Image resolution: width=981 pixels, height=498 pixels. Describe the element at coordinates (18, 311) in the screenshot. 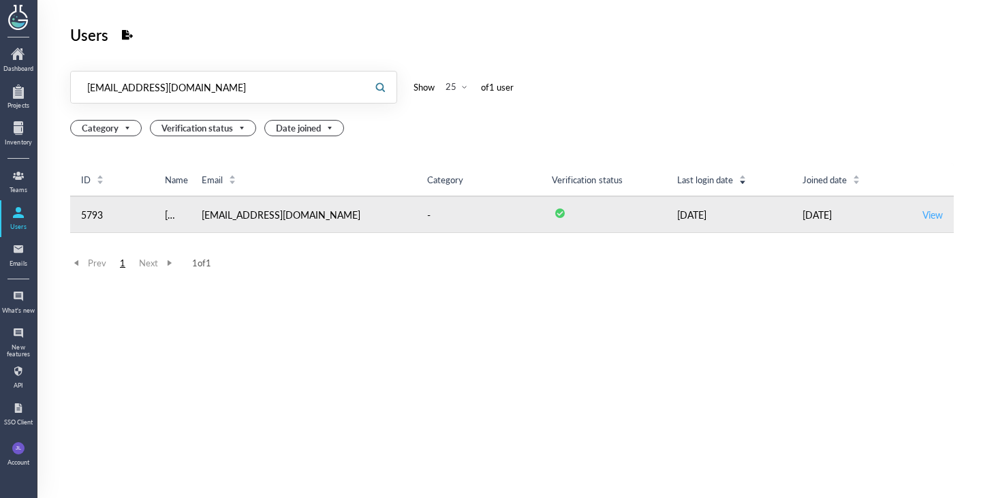

I see `div: What's new` at that location.